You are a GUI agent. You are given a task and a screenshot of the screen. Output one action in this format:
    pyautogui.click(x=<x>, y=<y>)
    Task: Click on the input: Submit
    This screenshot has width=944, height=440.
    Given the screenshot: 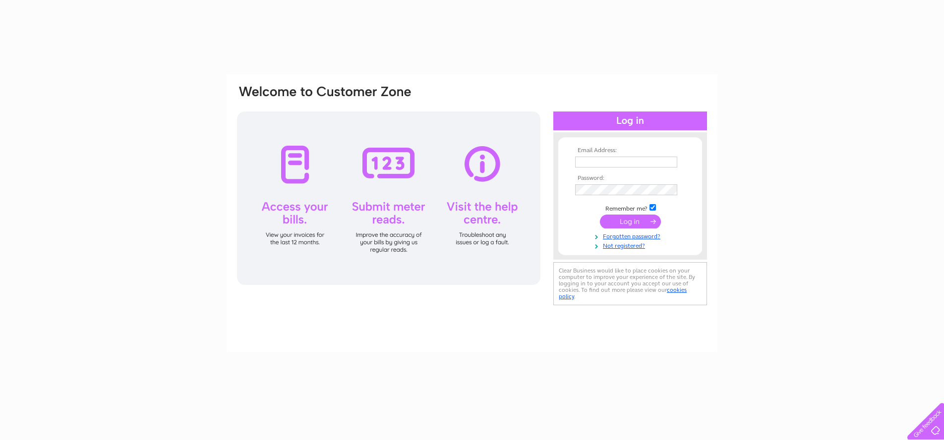 What is the action you would take?
    pyautogui.click(x=630, y=222)
    